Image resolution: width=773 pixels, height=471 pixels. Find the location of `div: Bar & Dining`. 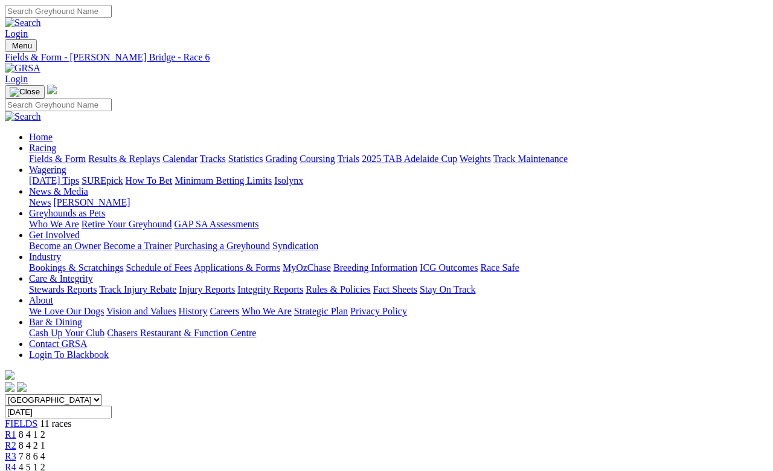

div: Bar & Dining is located at coordinates (399, 333).